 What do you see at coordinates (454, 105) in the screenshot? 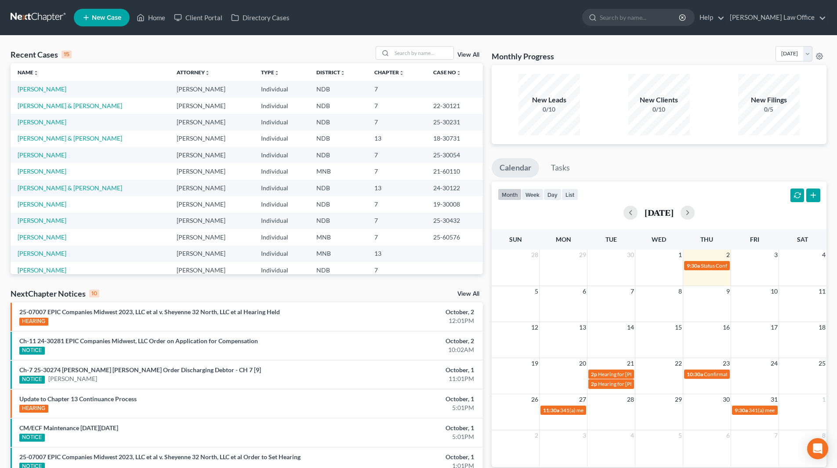
I see `td: 22-30121` at bounding box center [454, 105].